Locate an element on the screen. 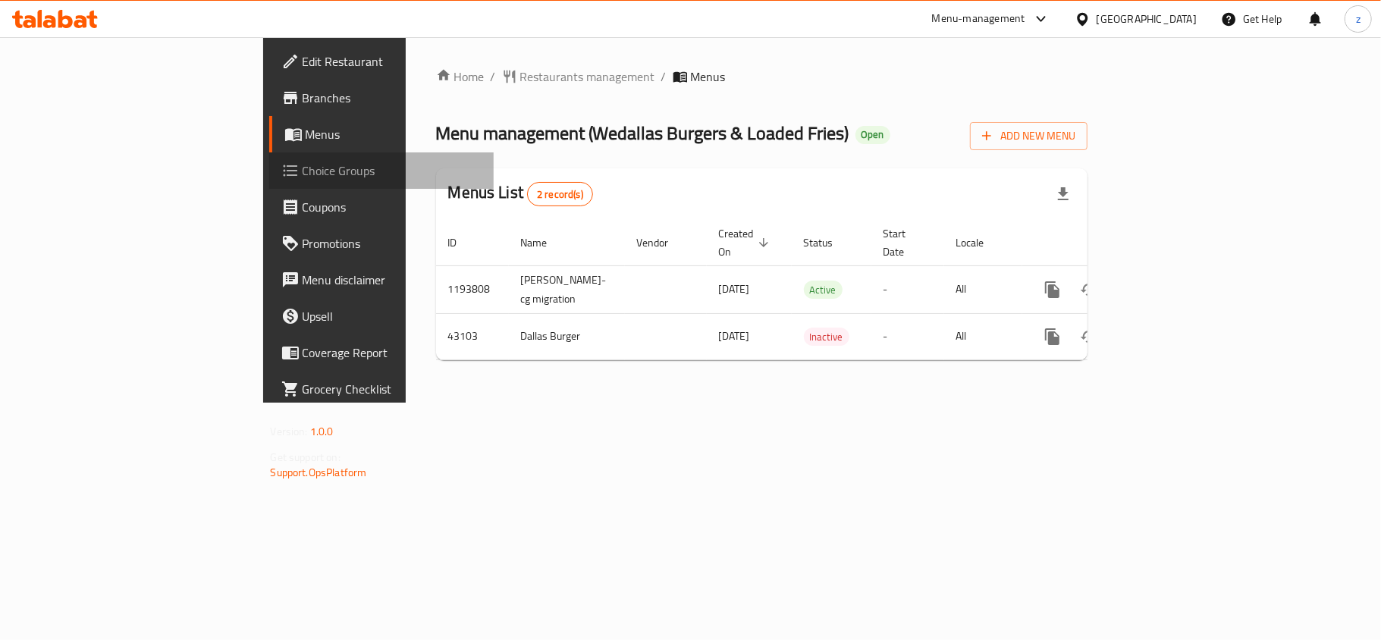 This screenshot has width=1381, height=640. span: Upsell is located at coordinates (392, 316).